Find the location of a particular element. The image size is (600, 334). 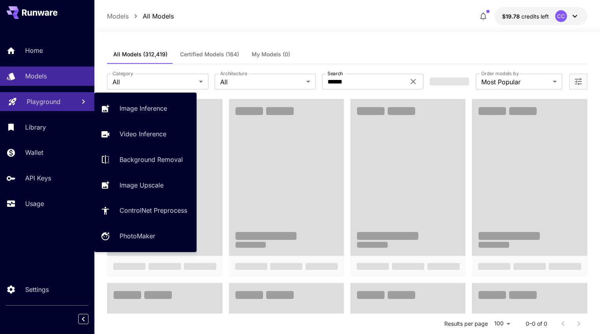

nav: breadcrumb is located at coordinates (140, 16).